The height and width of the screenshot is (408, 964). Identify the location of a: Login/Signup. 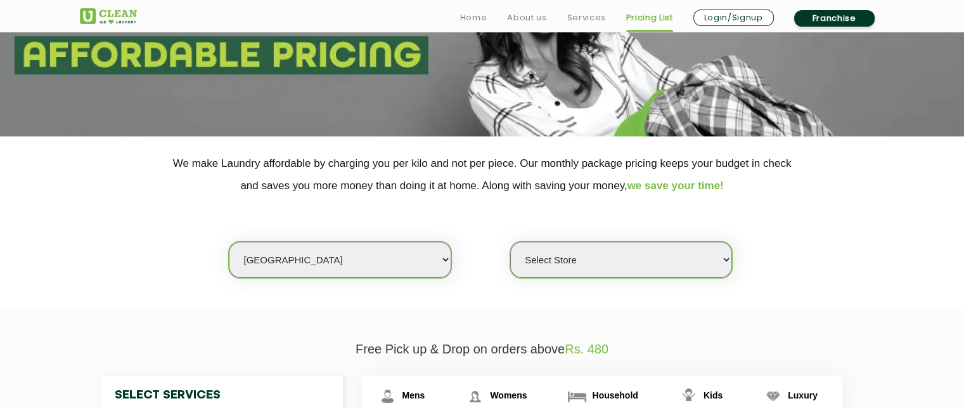
(734, 18).